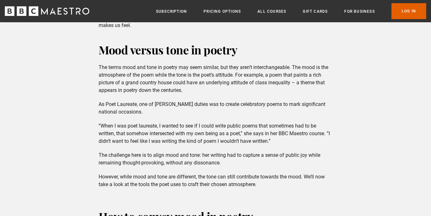 The image size is (431, 216). I want to click on nav: Primary, so click(291, 11).